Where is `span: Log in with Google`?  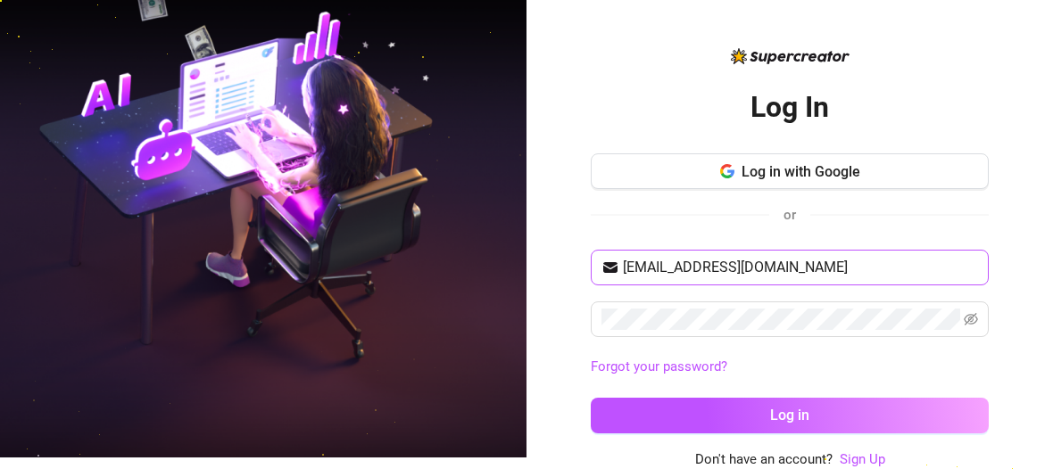
span: Log in with Google is located at coordinates (800, 171).